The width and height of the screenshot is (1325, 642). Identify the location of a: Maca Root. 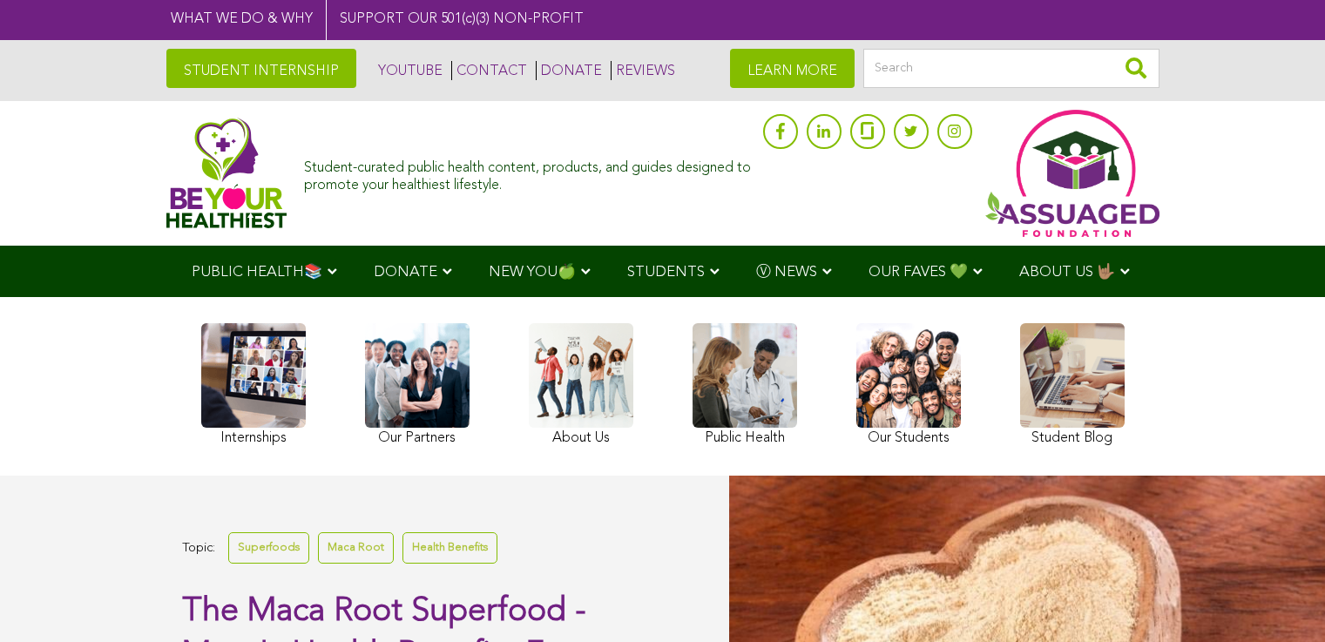
(355, 547).